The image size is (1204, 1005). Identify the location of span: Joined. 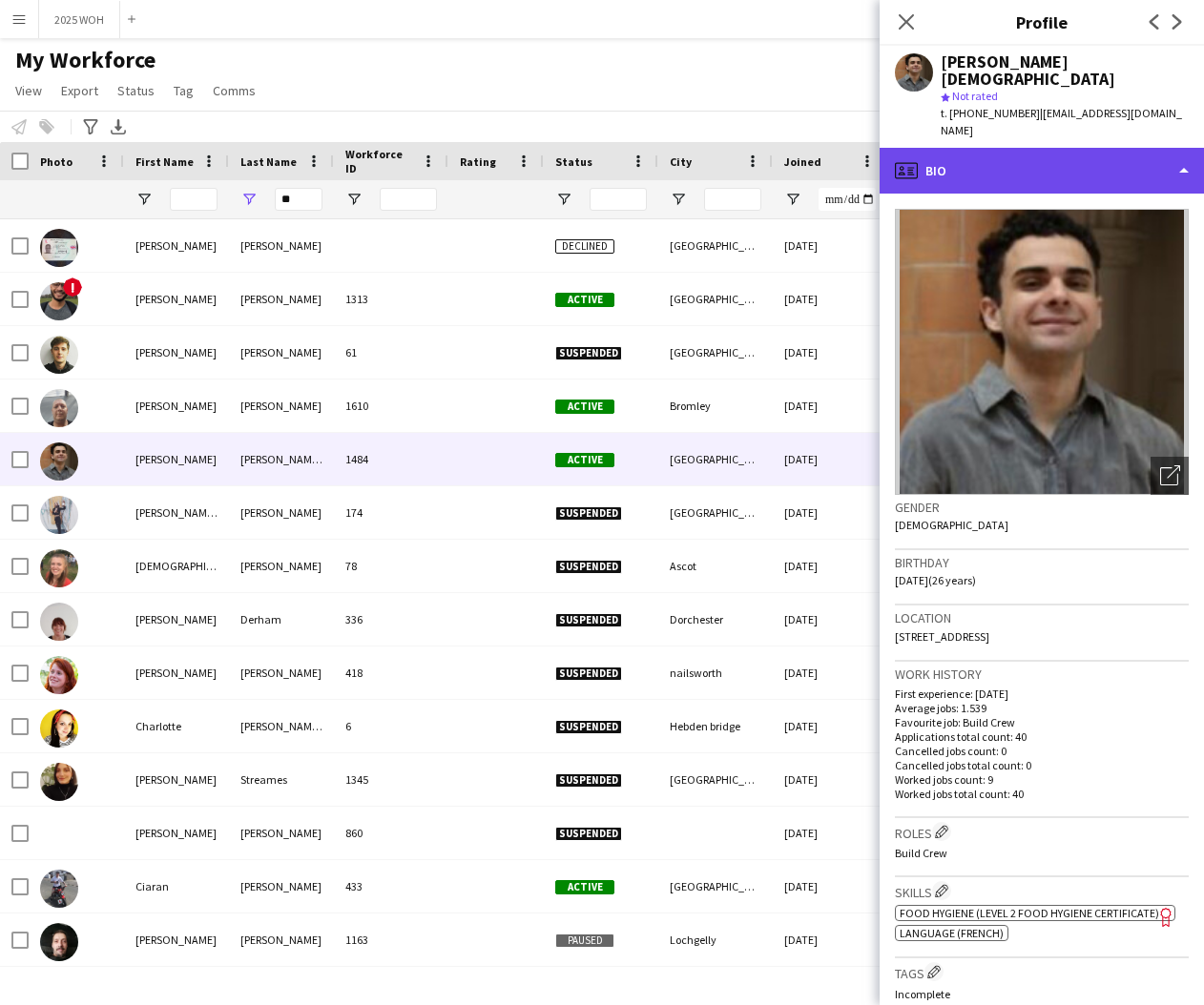
(802, 161).